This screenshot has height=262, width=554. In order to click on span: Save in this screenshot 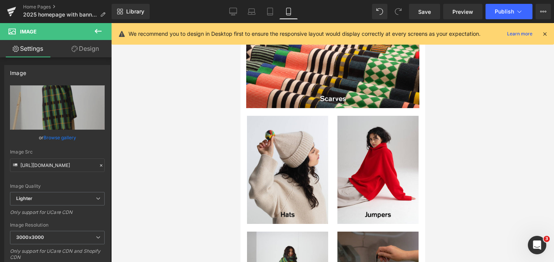, I will do `click(424, 12)`.